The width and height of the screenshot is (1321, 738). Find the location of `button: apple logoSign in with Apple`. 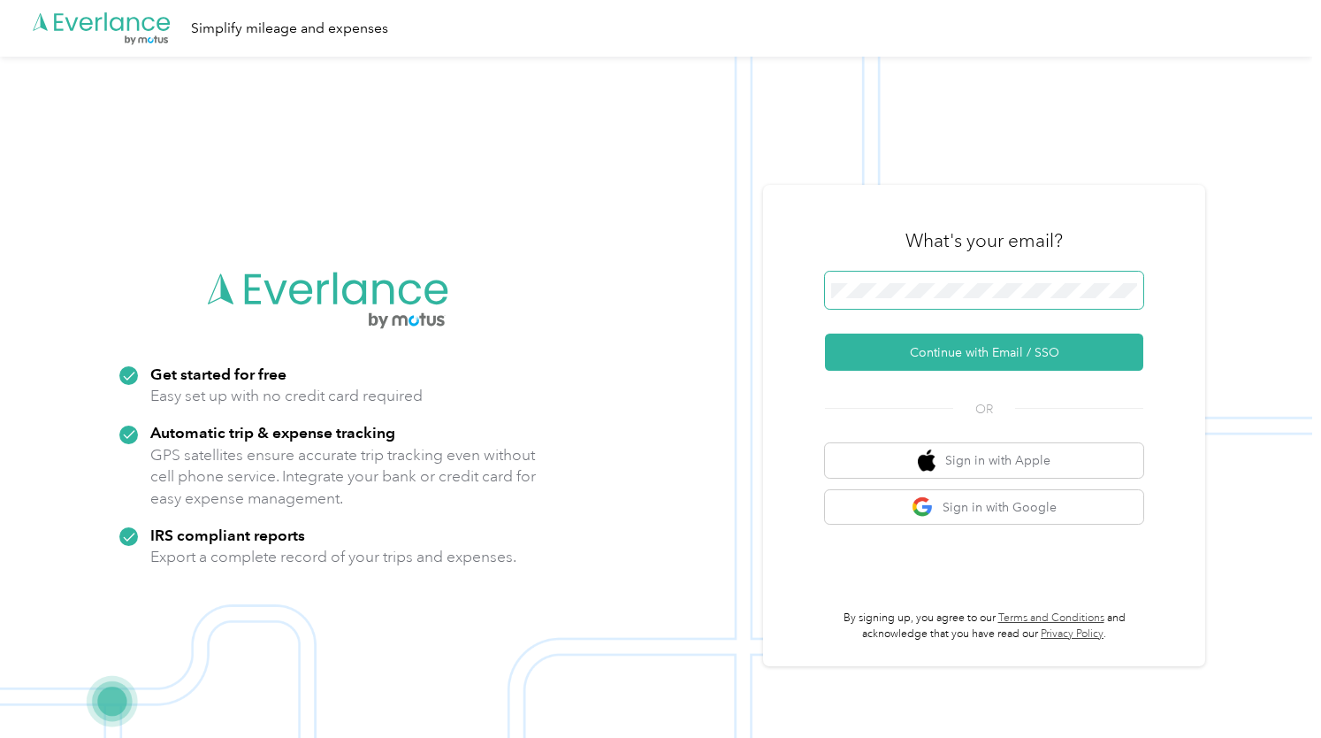

button: apple logoSign in with Apple is located at coordinates (984, 460).